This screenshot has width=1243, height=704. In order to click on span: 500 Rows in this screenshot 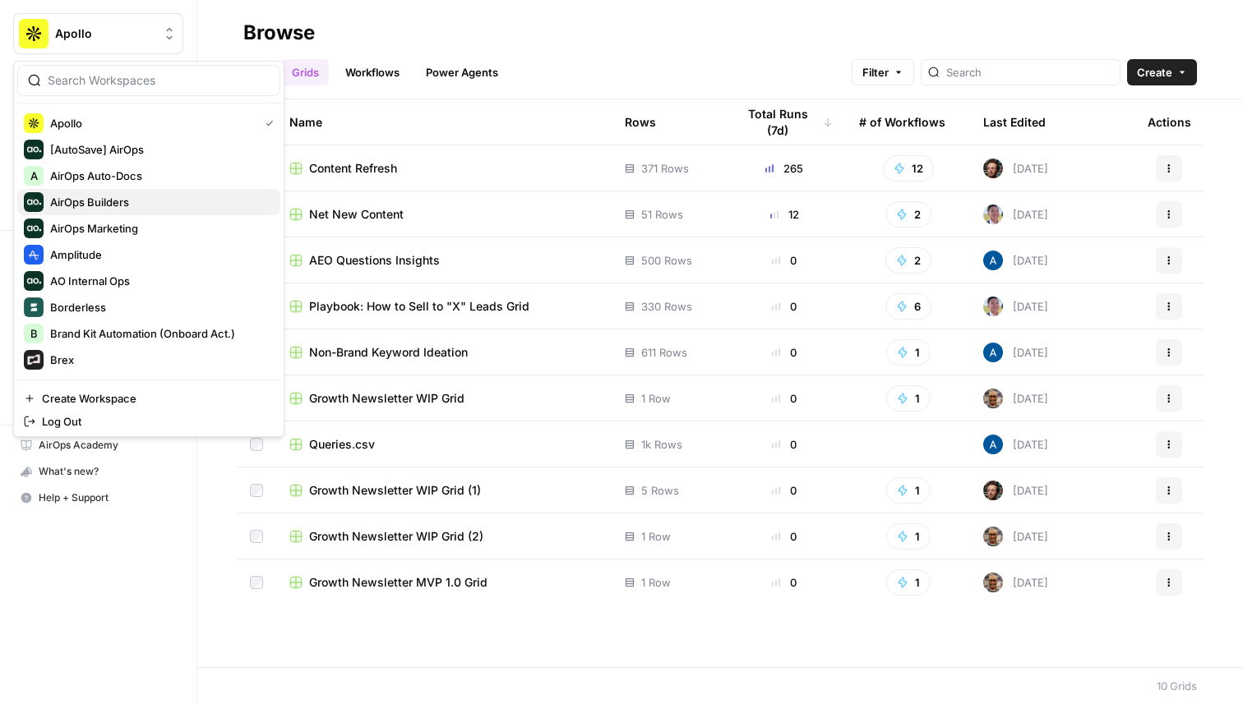, I will do `click(667, 261)`.